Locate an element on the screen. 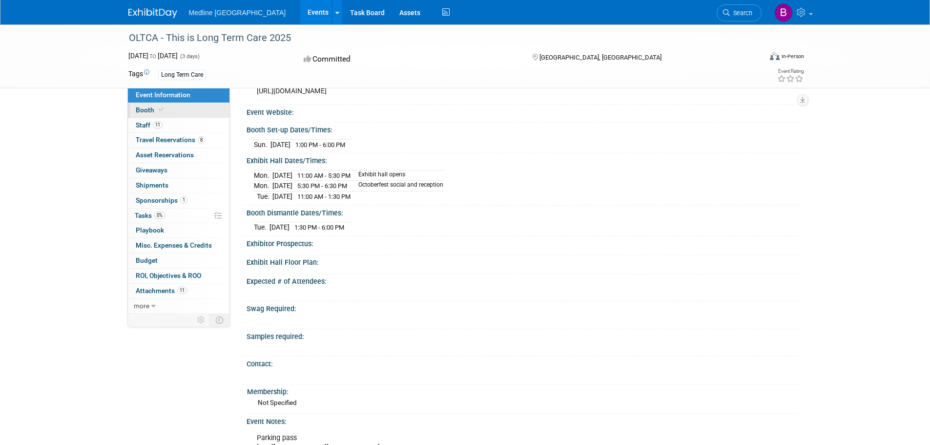 The image size is (930, 445). div: Expected # of Attendees: is located at coordinates (524, 280).